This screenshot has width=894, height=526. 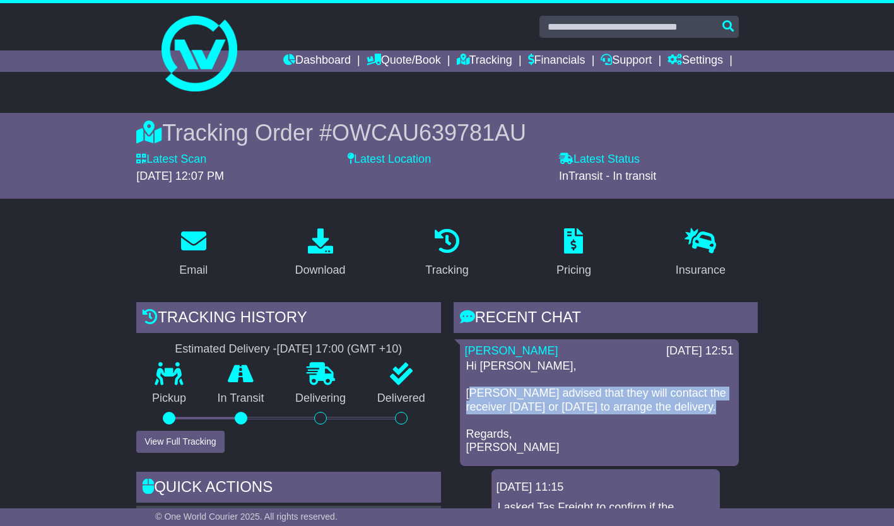 What do you see at coordinates (320, 399) in the screenshot?
I see `p: Delivering` at bounding box center [320, 399].